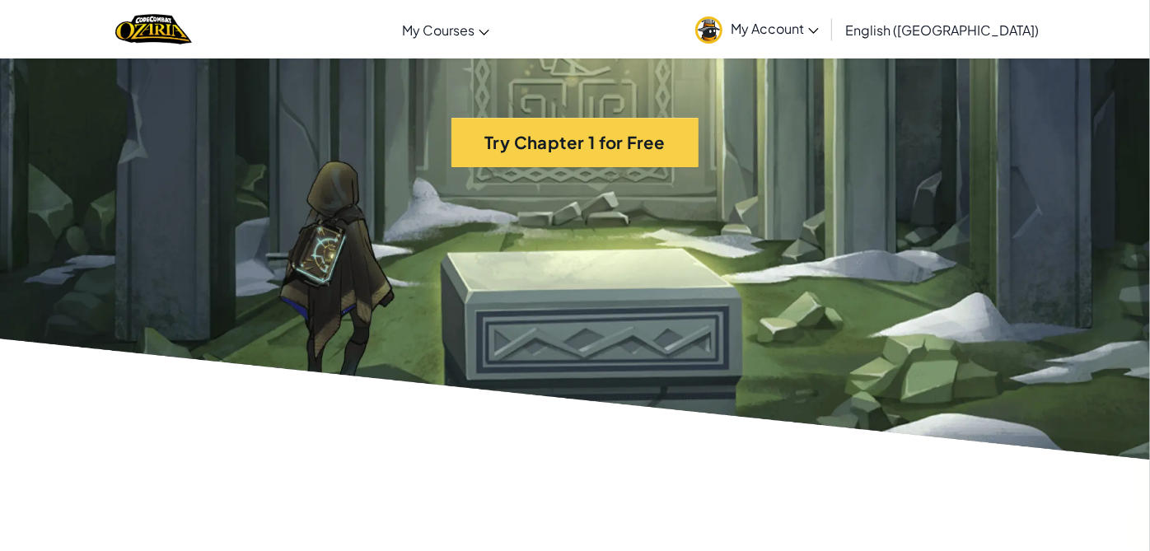  I want to click on a: Ozaria by CodeCombat logo, so click(153, 29).